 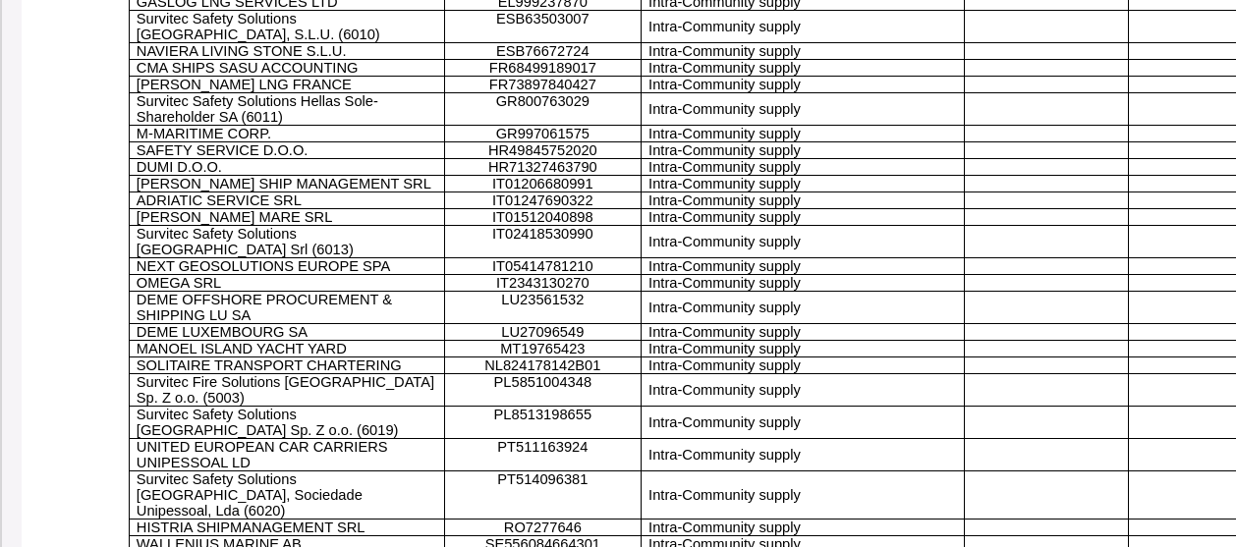 What do you see at coordinates (542, 447) in the screenshot?
I see `span: PT511163924` at bounding box center [542, 447].